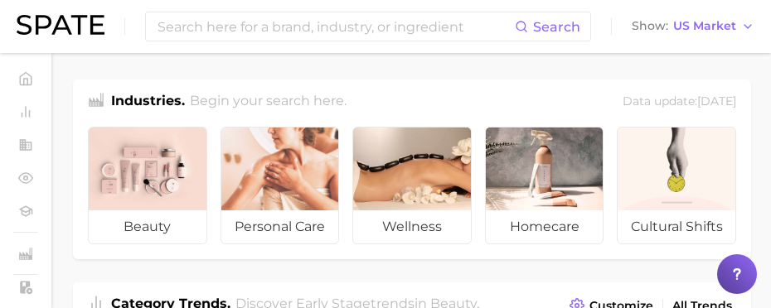 The height and width of the screenshot is (308, 771). Describe the element at coordinates (60, 25) in the screenshot. I see `img: SPATE` at that location.